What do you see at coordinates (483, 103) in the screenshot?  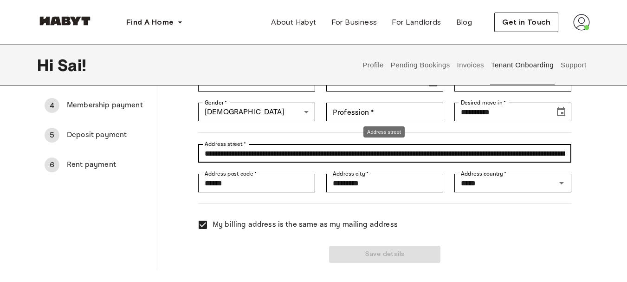 I see `label: Desired move in` at bounding box center [483, 103].